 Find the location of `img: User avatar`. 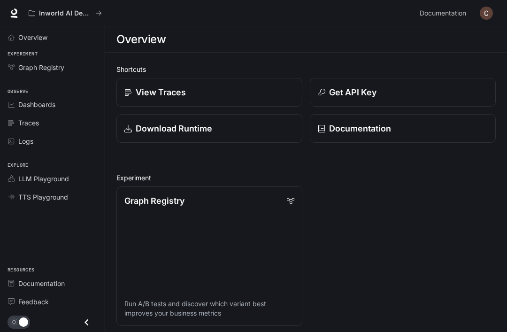

img: User avatar is located at coordinates (486, 13).